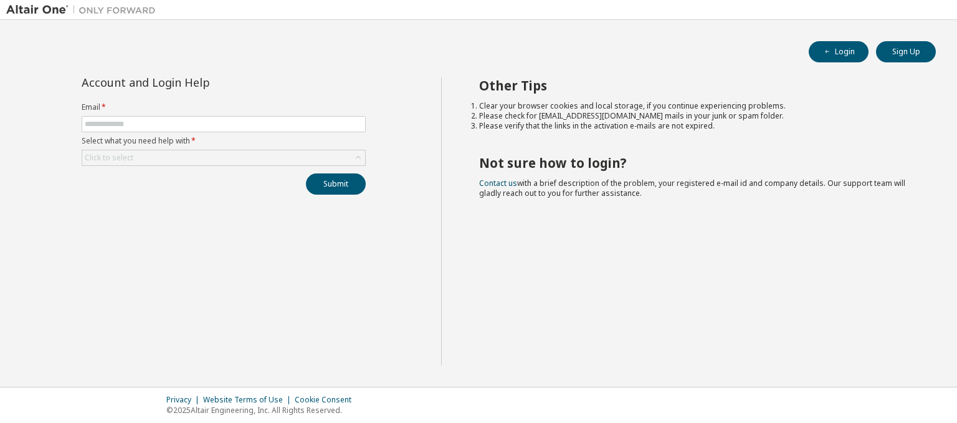  What do you see at coordinates (697, 126) in the screenshot?
I see `li: Please verify that the links in the activation e-mails are not expired.` at bounding box center [697, 126].